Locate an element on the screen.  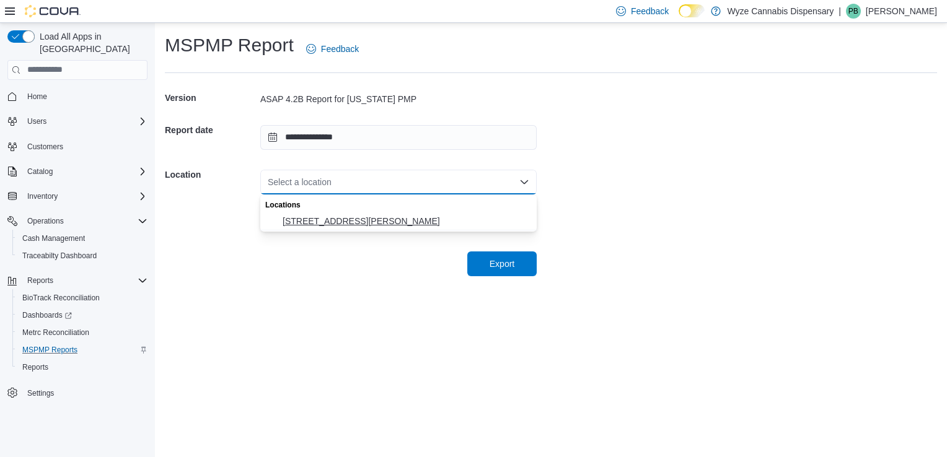
a: Feedback is located at coordinates (332, 49).